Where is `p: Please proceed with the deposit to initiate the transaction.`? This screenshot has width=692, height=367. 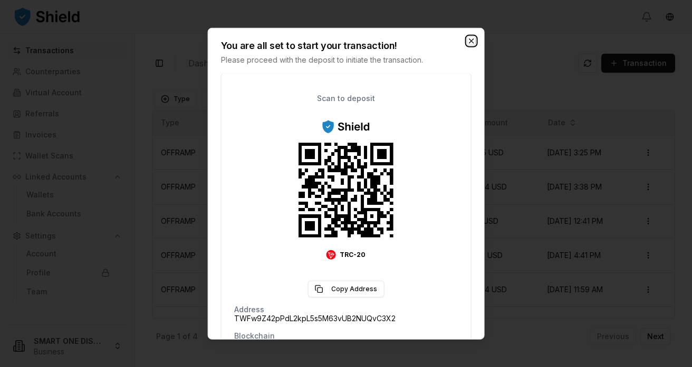 p: Please proceed with the deposit to initiate the transaction. is located at coordinates (335, 60).